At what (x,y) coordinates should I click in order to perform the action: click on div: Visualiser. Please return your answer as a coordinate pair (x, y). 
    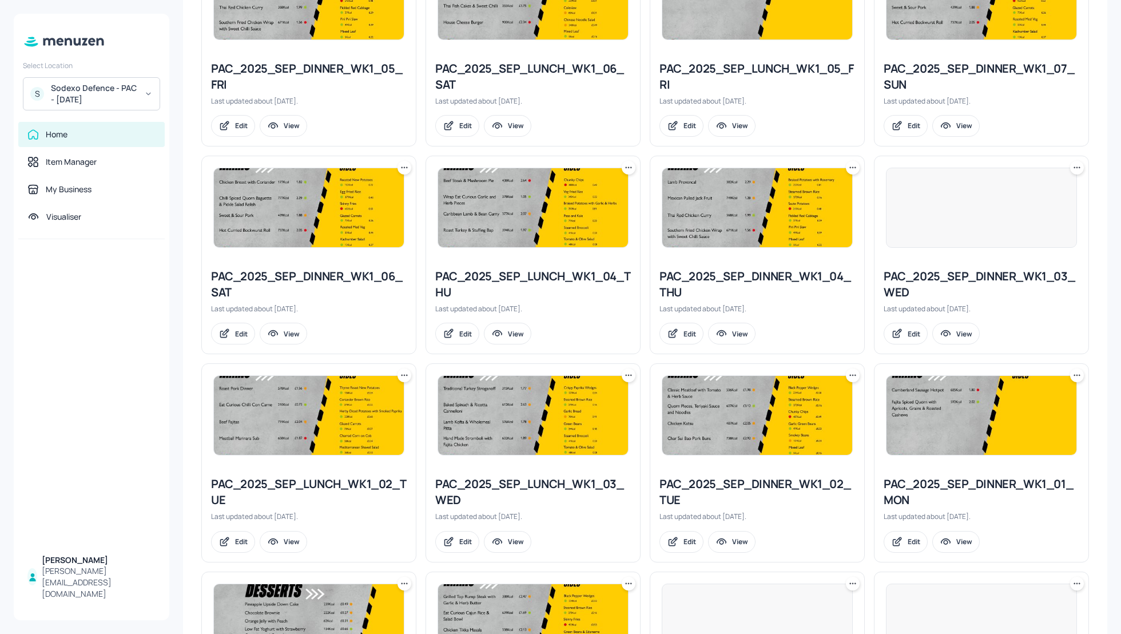
    Looking at the image, I should click on (64, 217).